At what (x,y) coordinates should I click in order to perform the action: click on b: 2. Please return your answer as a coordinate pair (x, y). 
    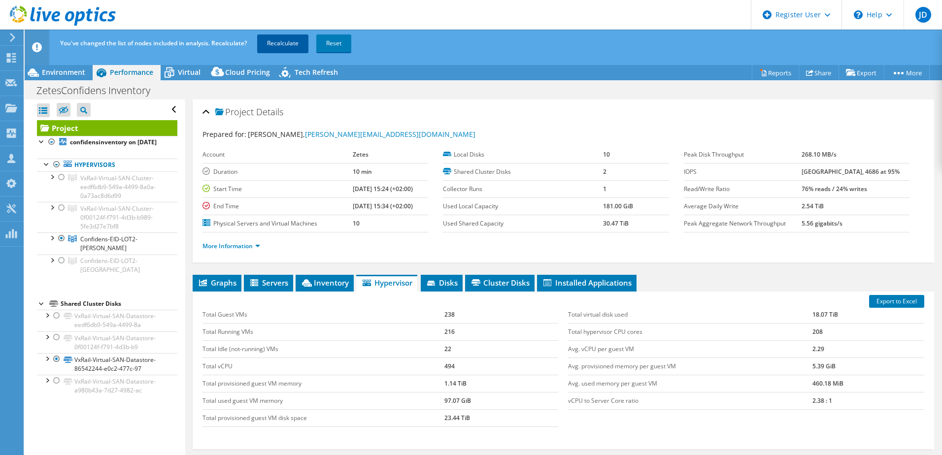
    Looking at the image, I should click on (605, 171).